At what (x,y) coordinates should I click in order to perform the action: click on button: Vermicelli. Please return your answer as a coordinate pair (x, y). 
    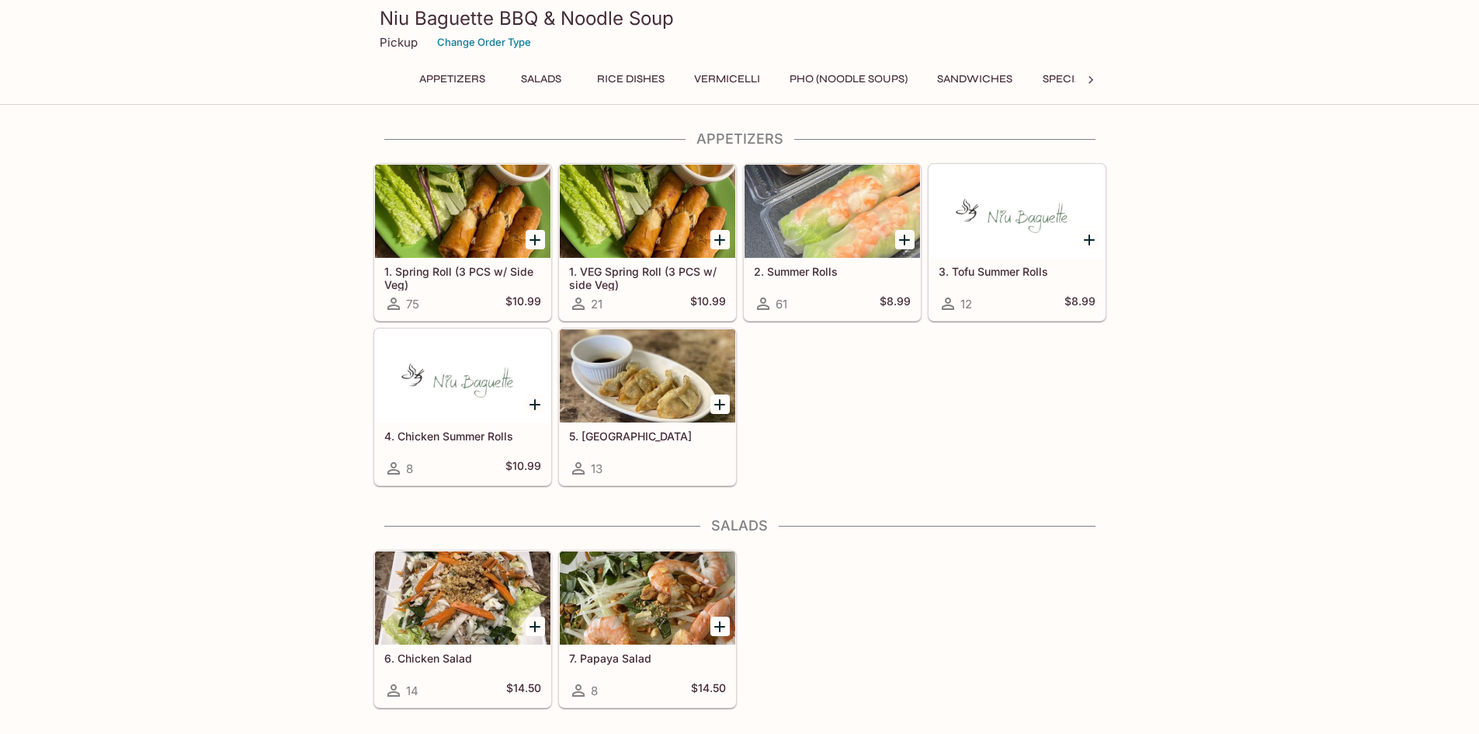
    Looking at the image, I should click on (727, 79).